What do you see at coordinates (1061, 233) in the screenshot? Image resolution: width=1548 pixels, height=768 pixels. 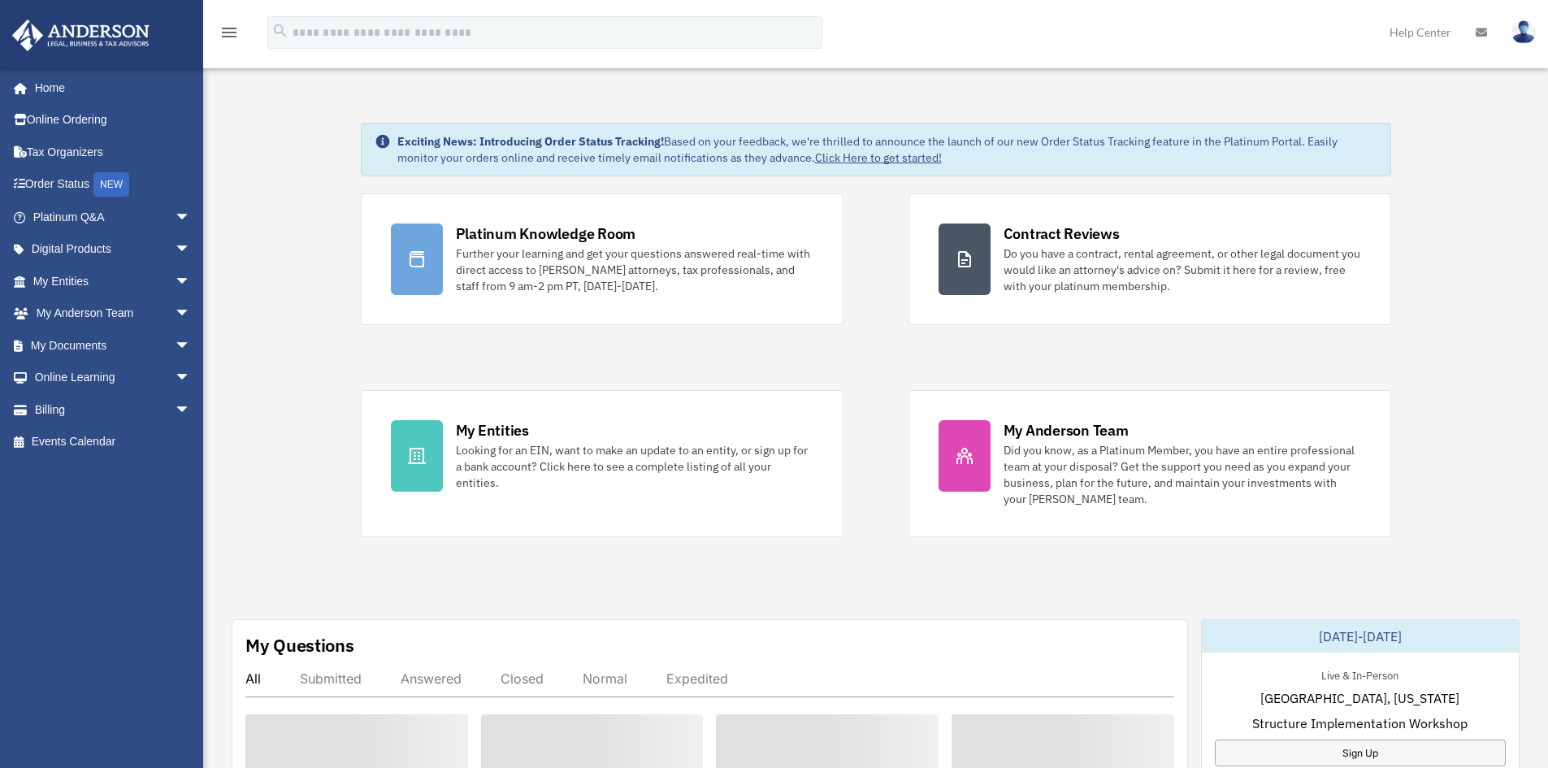 I see `div: Contract Reviews` at bounding box center [1061, 233].